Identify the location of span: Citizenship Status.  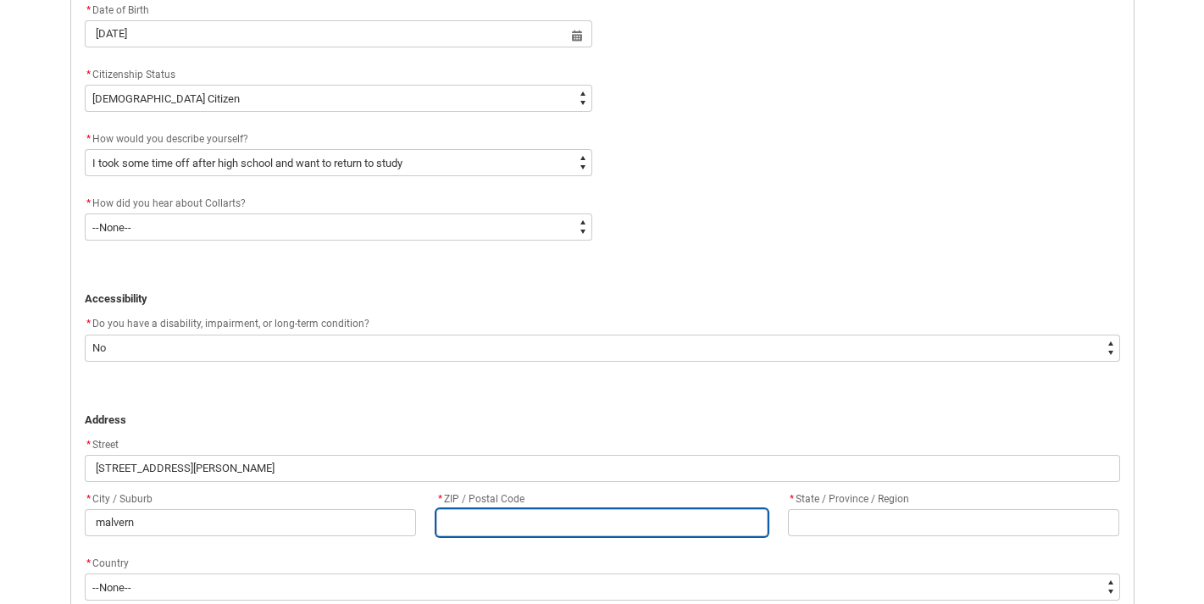
(134, 75).